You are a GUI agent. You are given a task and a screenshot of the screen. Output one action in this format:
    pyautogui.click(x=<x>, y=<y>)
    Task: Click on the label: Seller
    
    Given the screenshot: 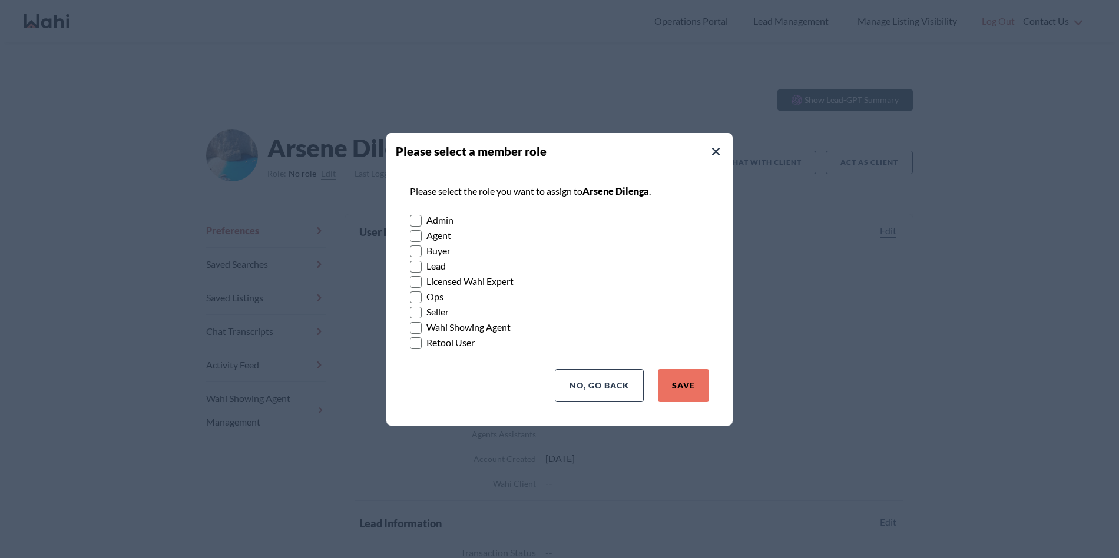 What is the action you would take?
    pyautogui.click(x=560, y=312)
    